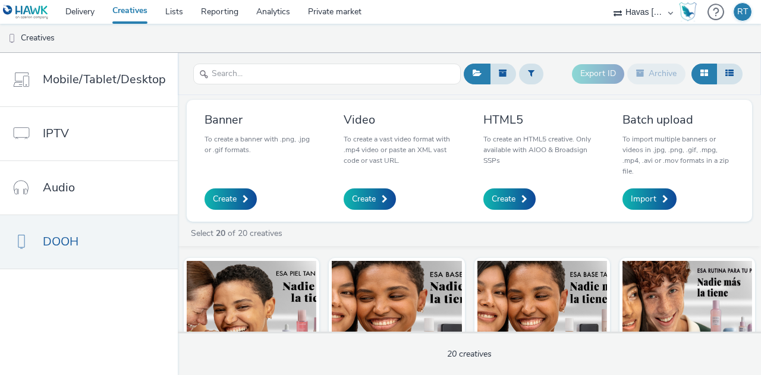 Image resolution: width=761 pixels, height=375 pixels. I want to click on a: Hawk Academy, so click(690, 12).